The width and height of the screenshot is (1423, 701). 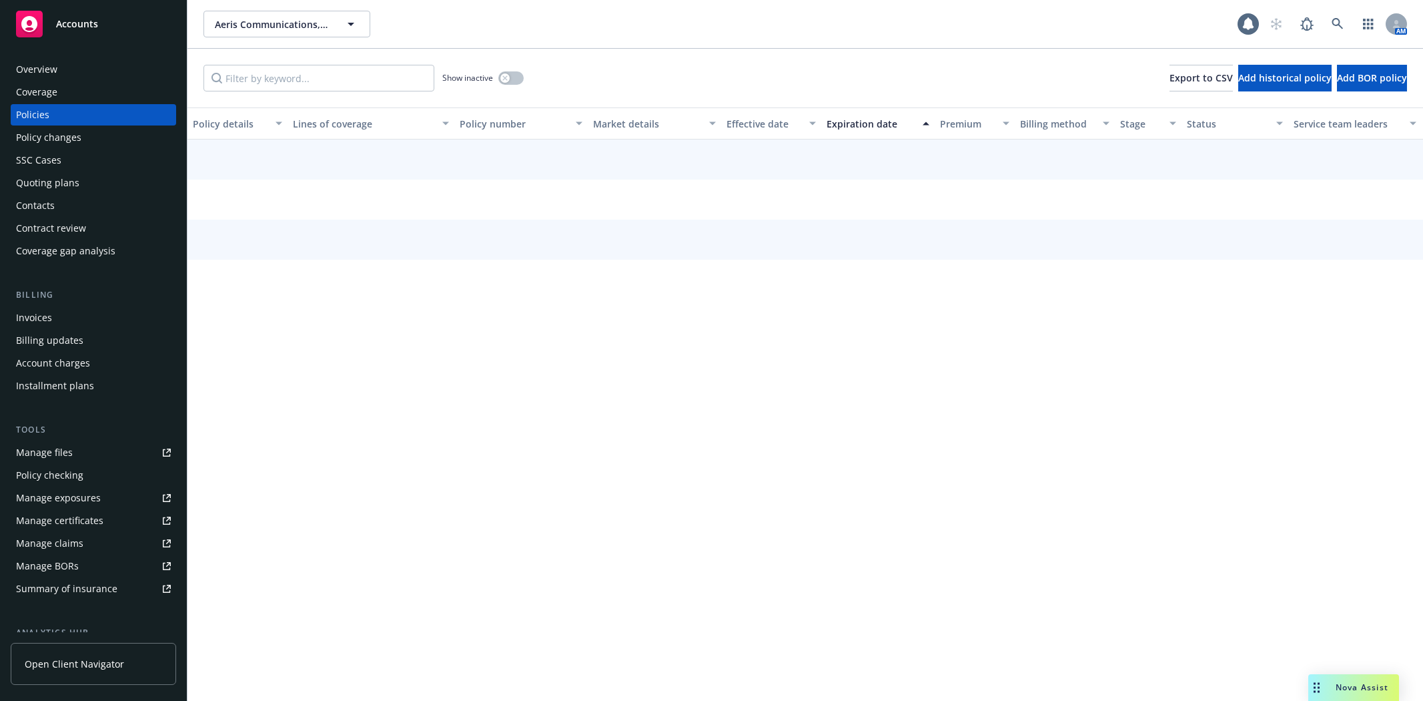 What do you see at coordinates (647, 123) in the screenshot?
I see `div: Market details` at bounding box center [647, 123].